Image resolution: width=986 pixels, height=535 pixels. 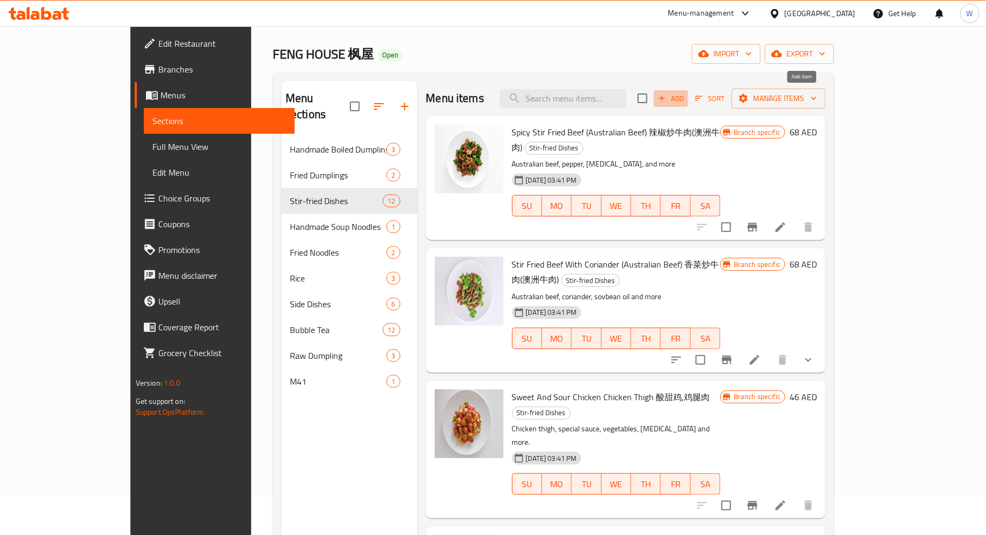 I want to click on a: Branches, so click(x=215, y=69).